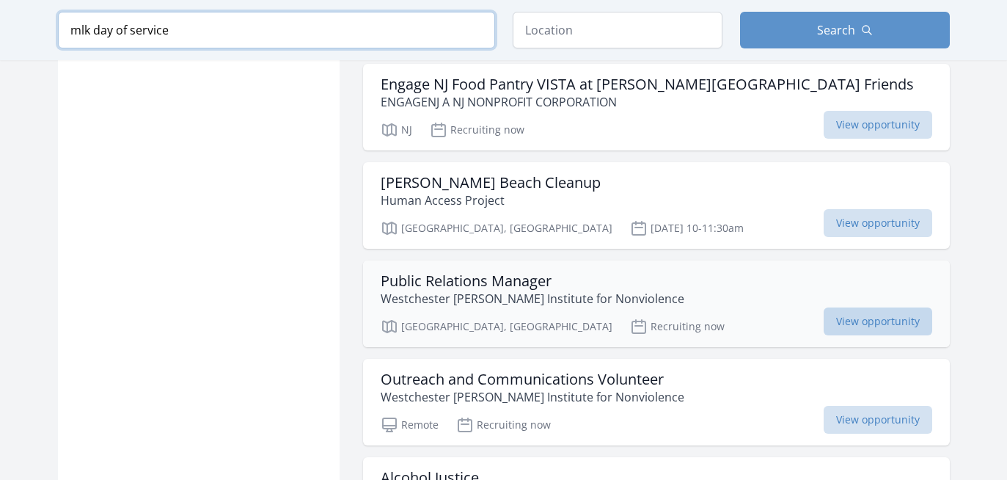 Image resolution: width=1007 pixels, height=480 pixels. Describe the element at coordinates (533, 281) in the screenshot. I see `h3: Public Relations Manager` at that location.